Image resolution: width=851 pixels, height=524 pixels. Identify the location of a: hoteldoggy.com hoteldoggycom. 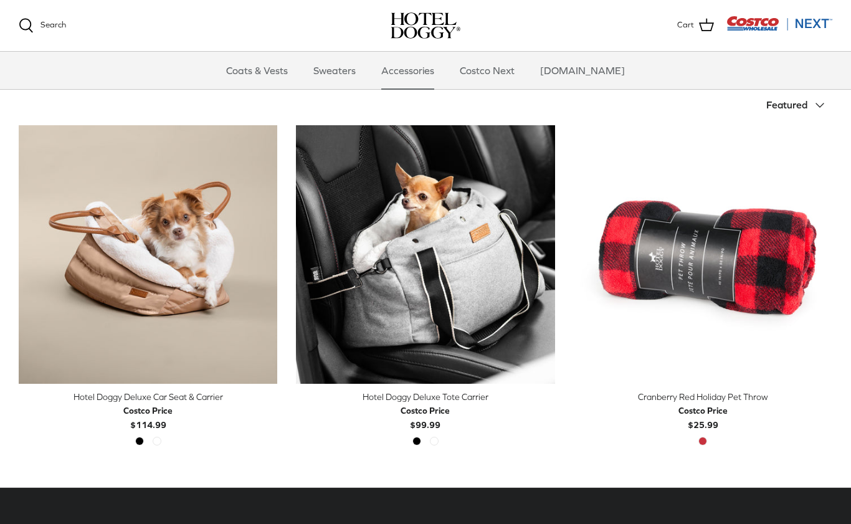
(425, 26).